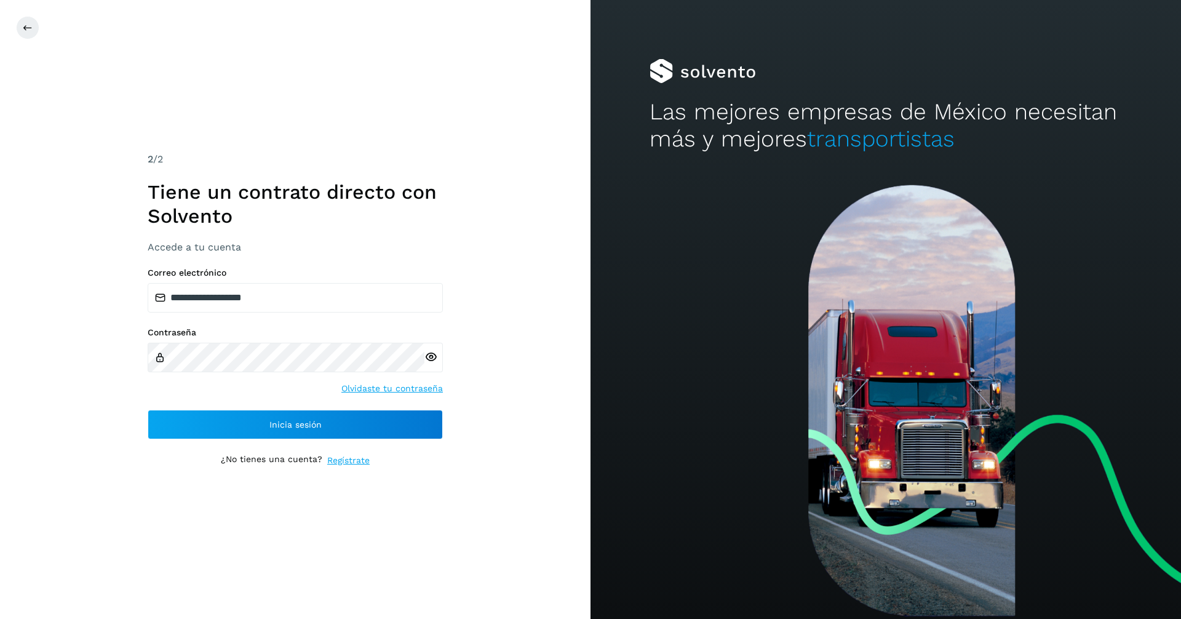 This screenshot has width=1181, height=619. Describe the element at coordinates (295, 159) in the screenshot. I see `div: /2` at that location.